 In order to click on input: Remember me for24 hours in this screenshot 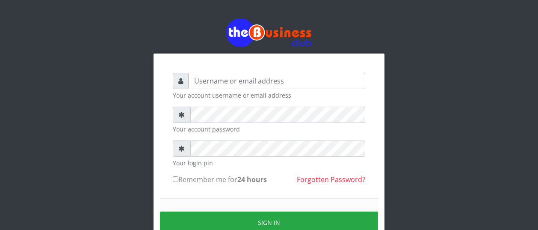, I will do `click(175, 179)`.